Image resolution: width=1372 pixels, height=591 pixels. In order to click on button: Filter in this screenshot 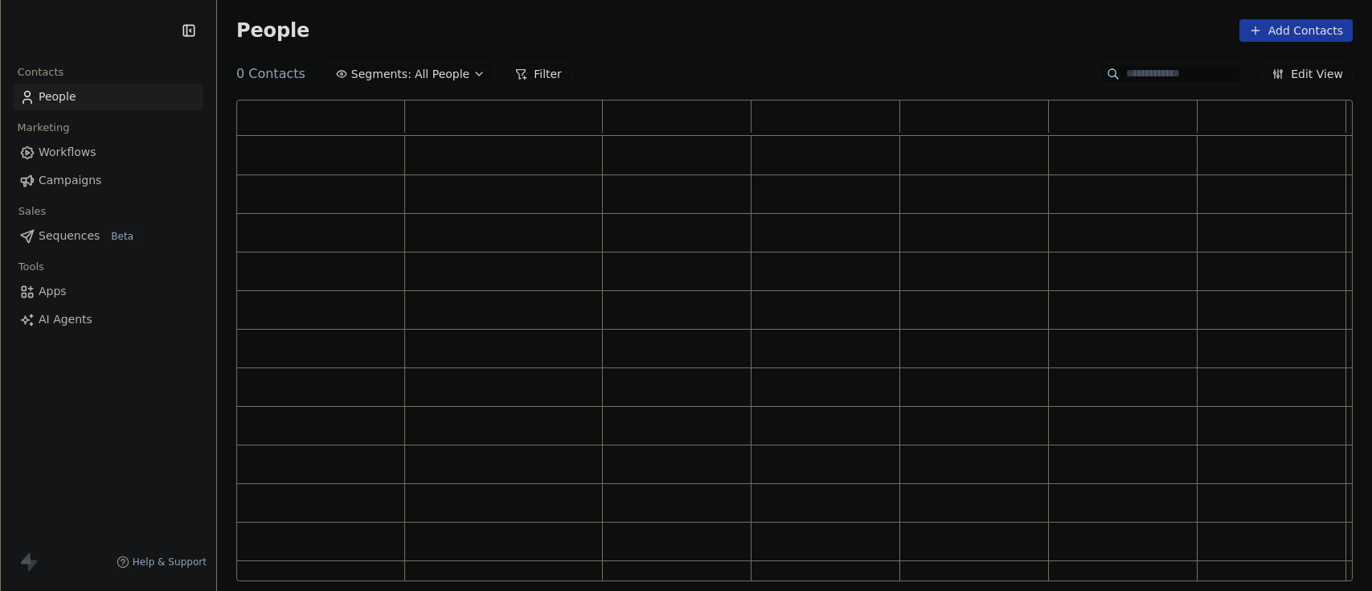, I will do `click(538, 74)`.